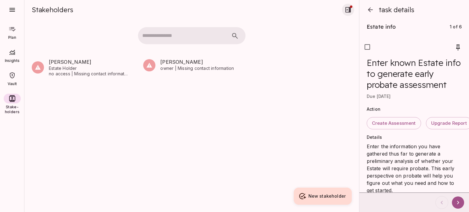 The height and width of the screenshot is (212, 469). What do you see at coordinates (53, 10) in the screenshot?
I see `span: Stakeholders` at bounding box center [53, 10].